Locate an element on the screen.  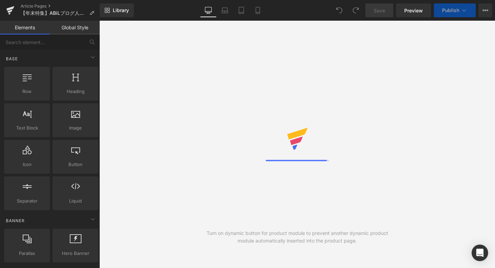
span: Button is located at coordinates (75, 164).